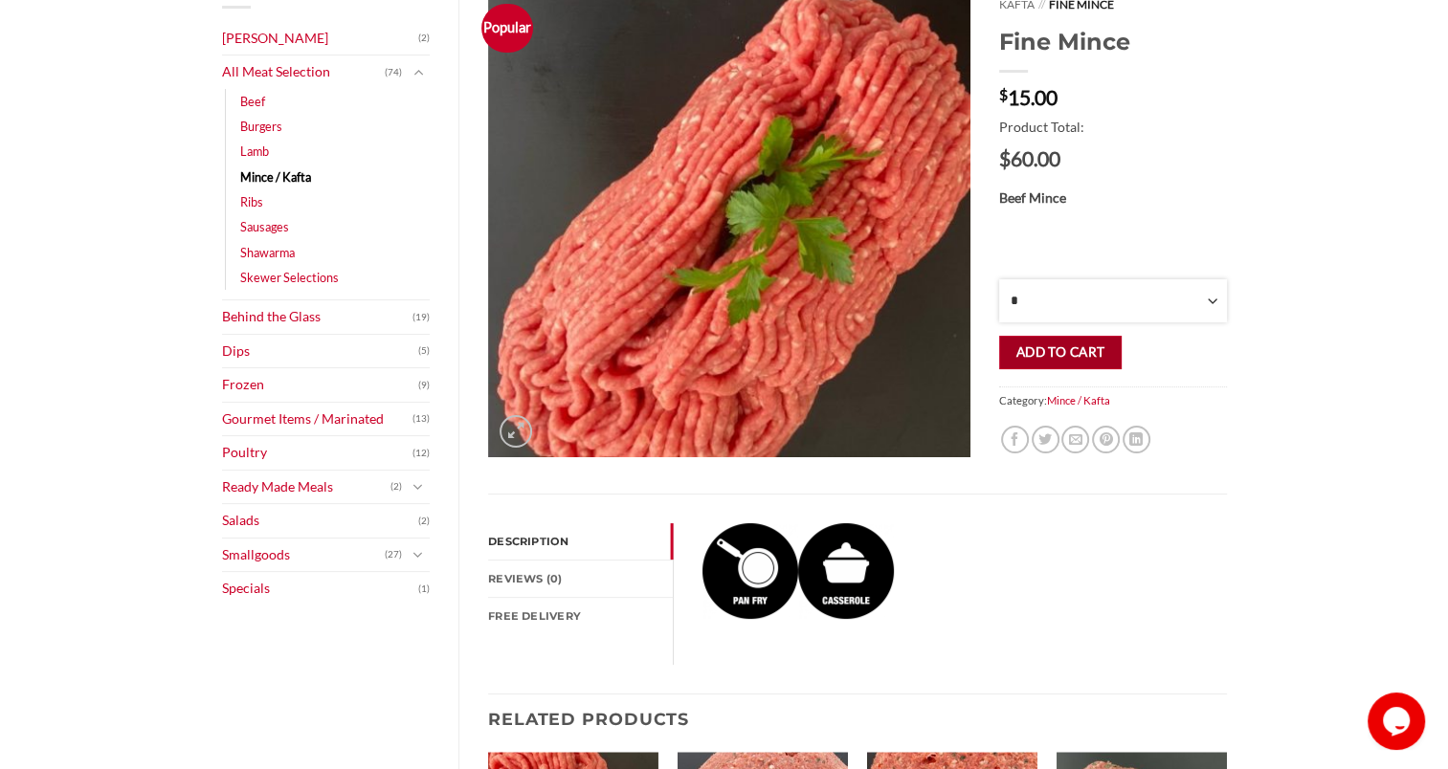 Image resolution: width=1448 pixels, height=769 pixels. Describe the element at coordinates (1112, 143) in the screenshot. I see `div: Product Total:` at that location.